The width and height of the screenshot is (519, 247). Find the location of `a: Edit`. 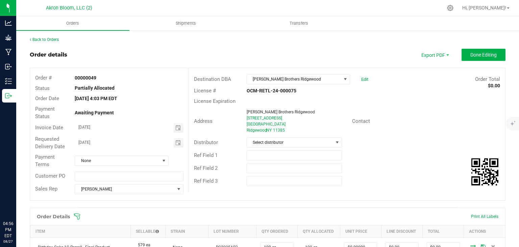

a: Edit is located at coordinates (365, 79).